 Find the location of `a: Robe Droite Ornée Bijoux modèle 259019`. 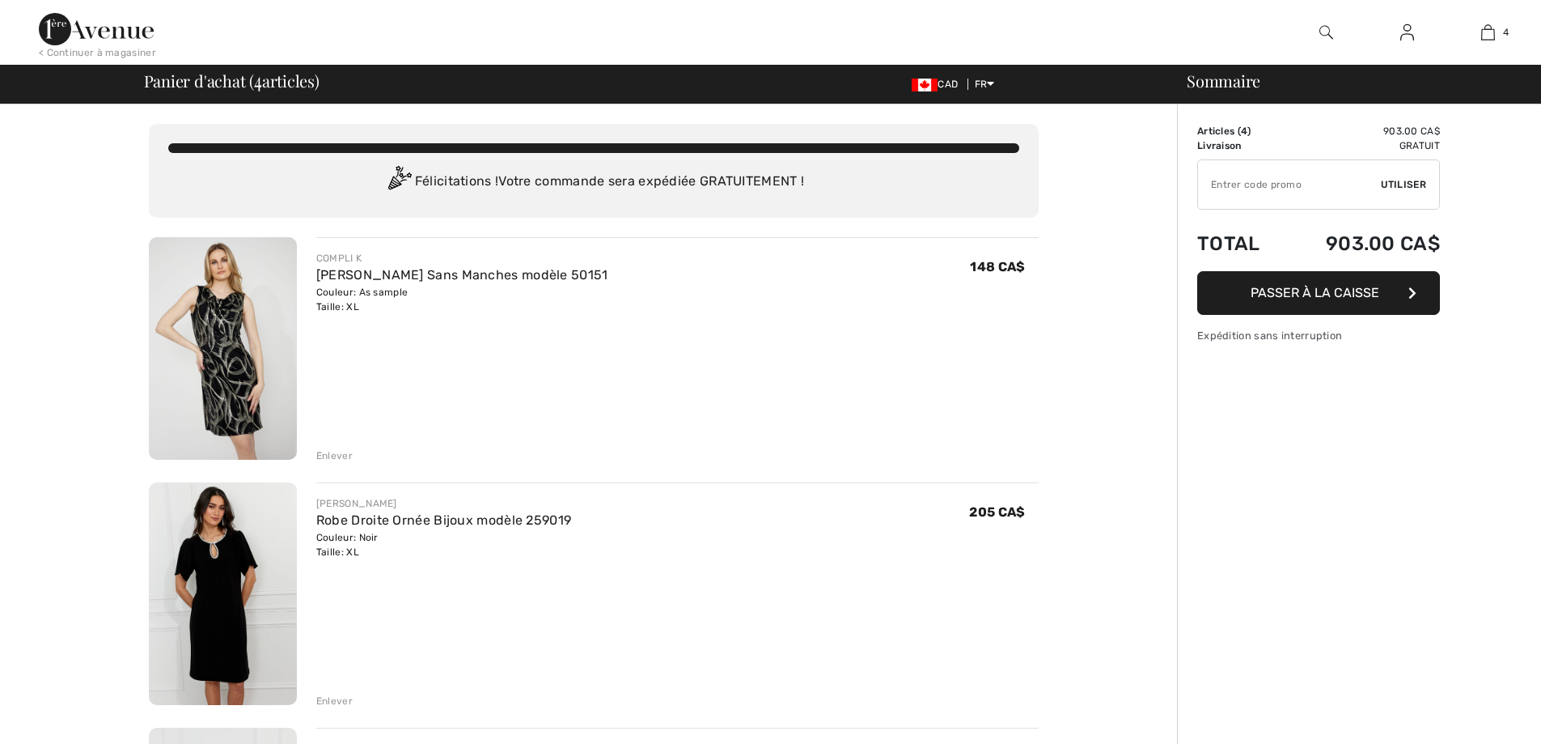

a: Robe Droite Ornée Bijoux modèle 259019 is located at coordinates (443, 519).